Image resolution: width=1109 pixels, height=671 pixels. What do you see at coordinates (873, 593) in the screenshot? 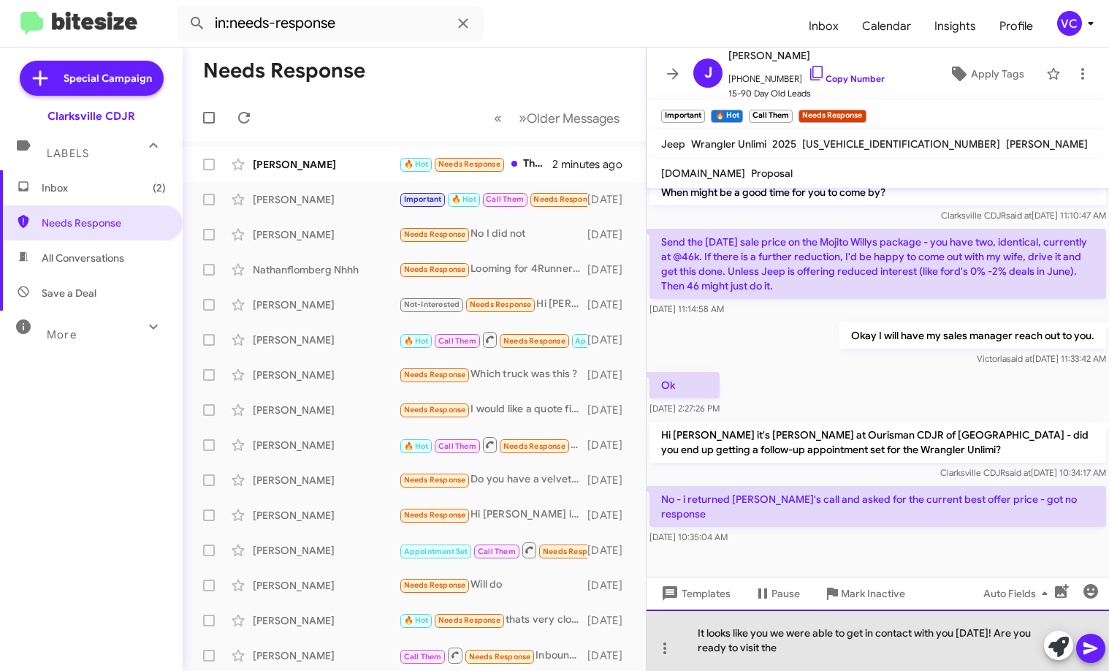
I see `span: Mark Inactive` at bounding box center [873, 593].